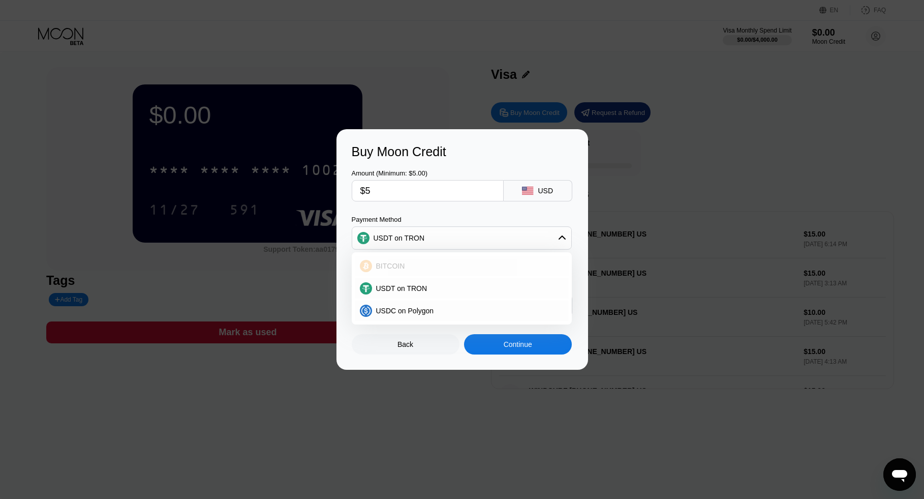 This screenshot has height=499, width=924. I want to click on input: $0.00, so click(427, 191).